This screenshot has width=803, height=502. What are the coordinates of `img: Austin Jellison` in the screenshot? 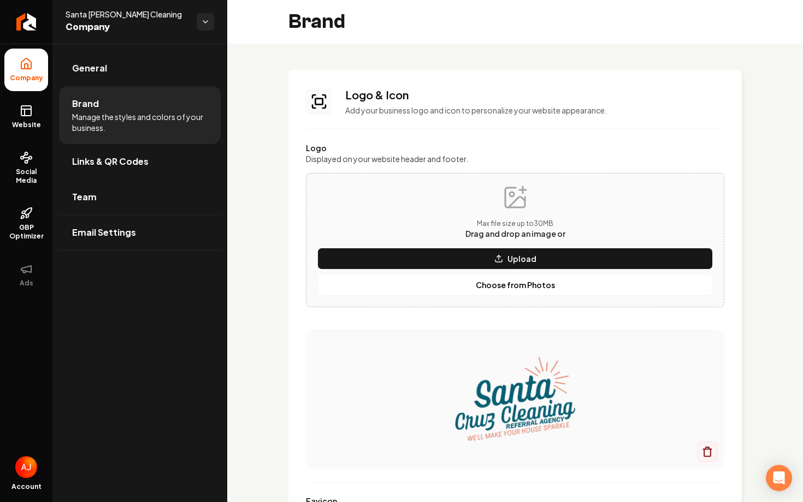 It's located at (26, 467).